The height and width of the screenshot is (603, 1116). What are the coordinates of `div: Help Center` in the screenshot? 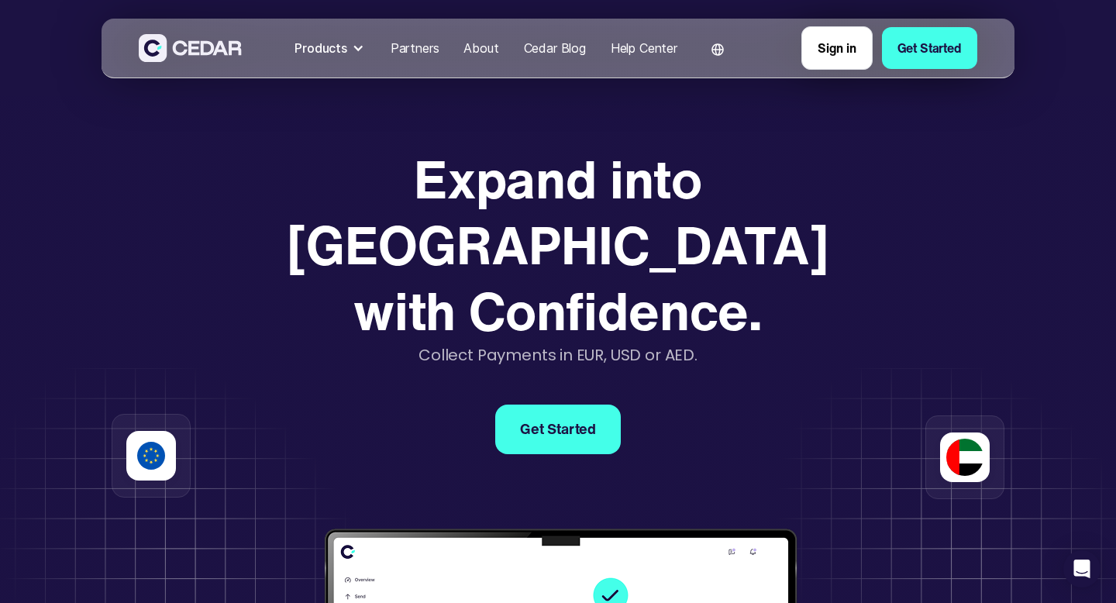 It's located at (644, 48).